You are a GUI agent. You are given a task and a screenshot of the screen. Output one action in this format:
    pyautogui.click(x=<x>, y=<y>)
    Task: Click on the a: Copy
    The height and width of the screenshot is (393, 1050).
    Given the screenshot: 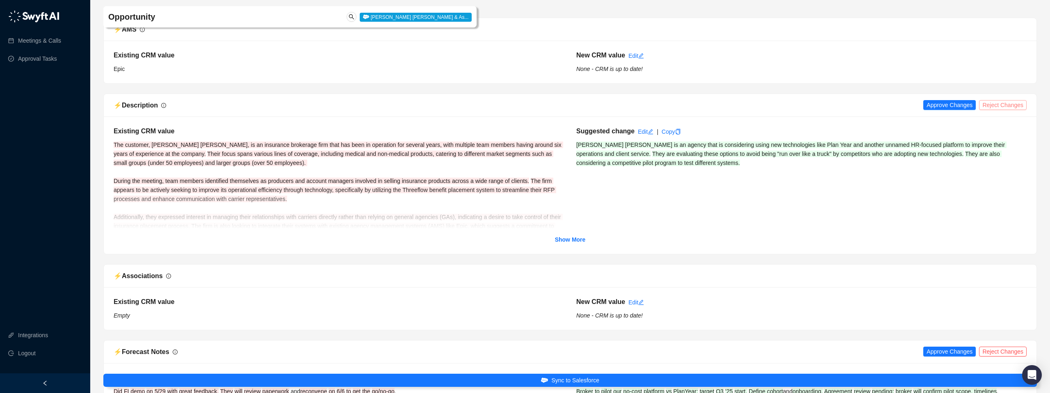 What is the action you would take?
    pyautogui.click(x=671, y=132)
    